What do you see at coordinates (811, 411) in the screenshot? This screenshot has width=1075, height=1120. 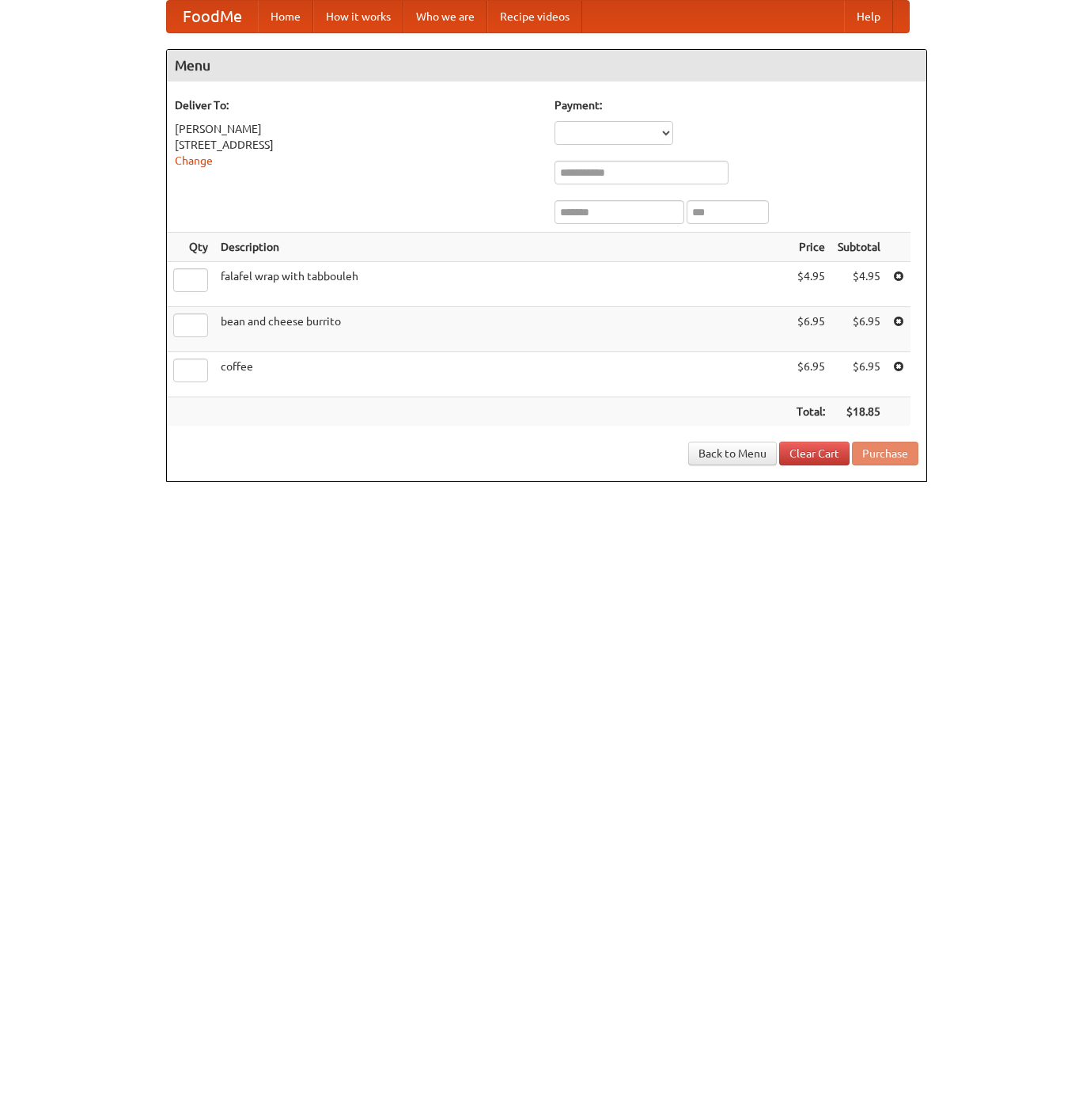 I see `th: Total:` at bounding box center [811, 411].